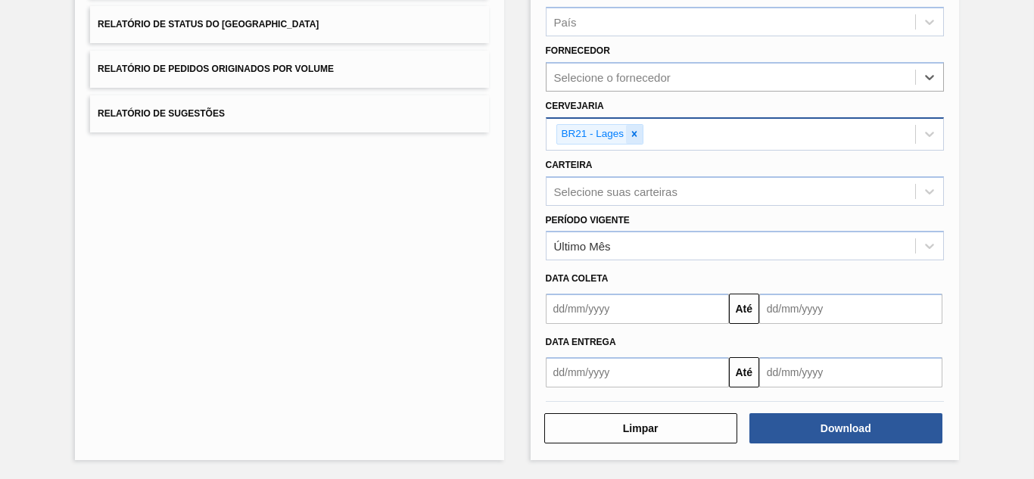  Describe the element at coordinates (289, 69) in the screenshot. I see `button: Relatório de Pedidos Originados por Volume` at that location.